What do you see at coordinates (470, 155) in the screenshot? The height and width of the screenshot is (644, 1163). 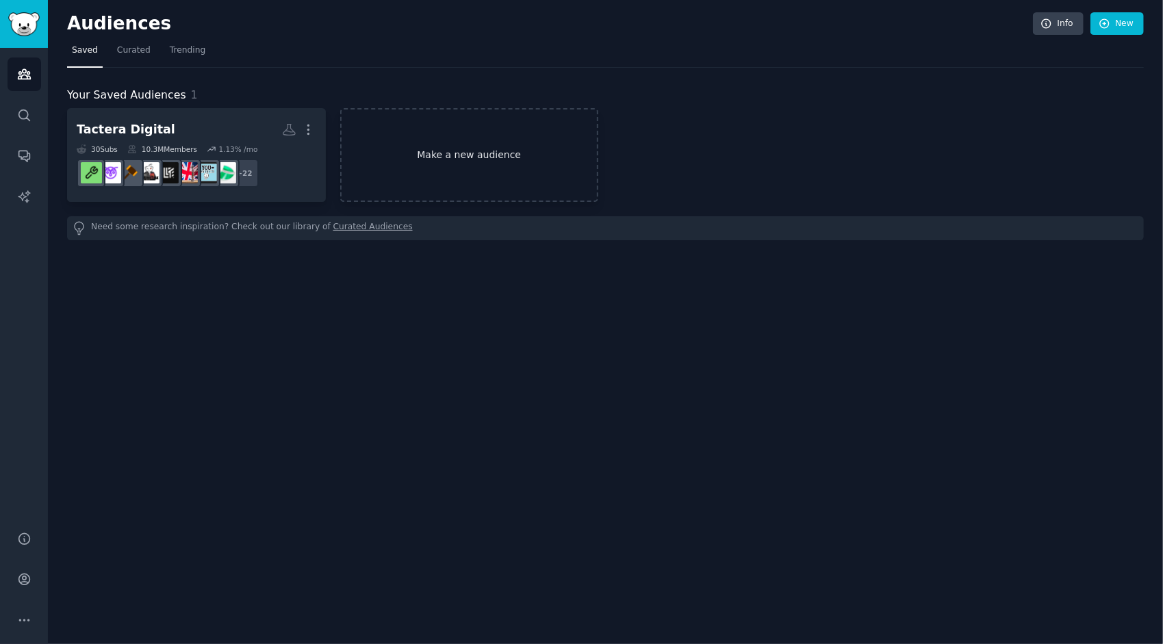 I see `a: Make a new audience` at bounding box center [470, 155].